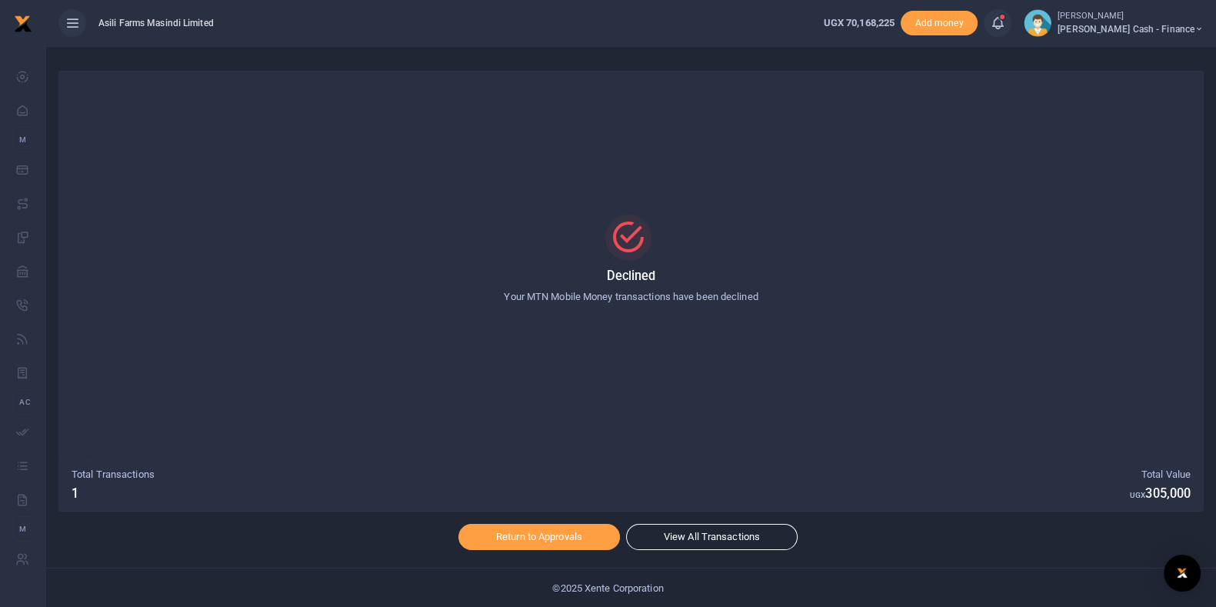 Image resolution: width=1216 pixels, height=607 pixels. Describe the element at coordinates (1160, 494) in the screenshot. I see `h5: 305,000` at that location.